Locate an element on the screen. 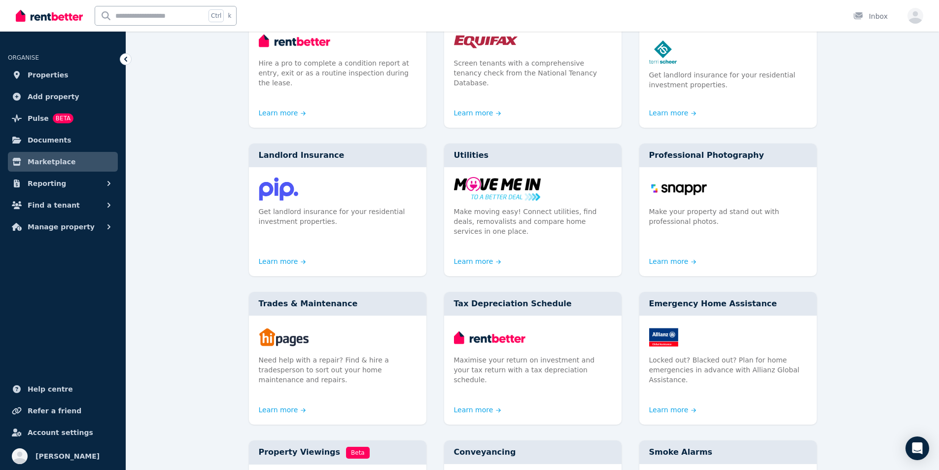 Image resolution: width=939 pixels, height=470 pixels. div: Inbox is located at coordinates (871, 16).